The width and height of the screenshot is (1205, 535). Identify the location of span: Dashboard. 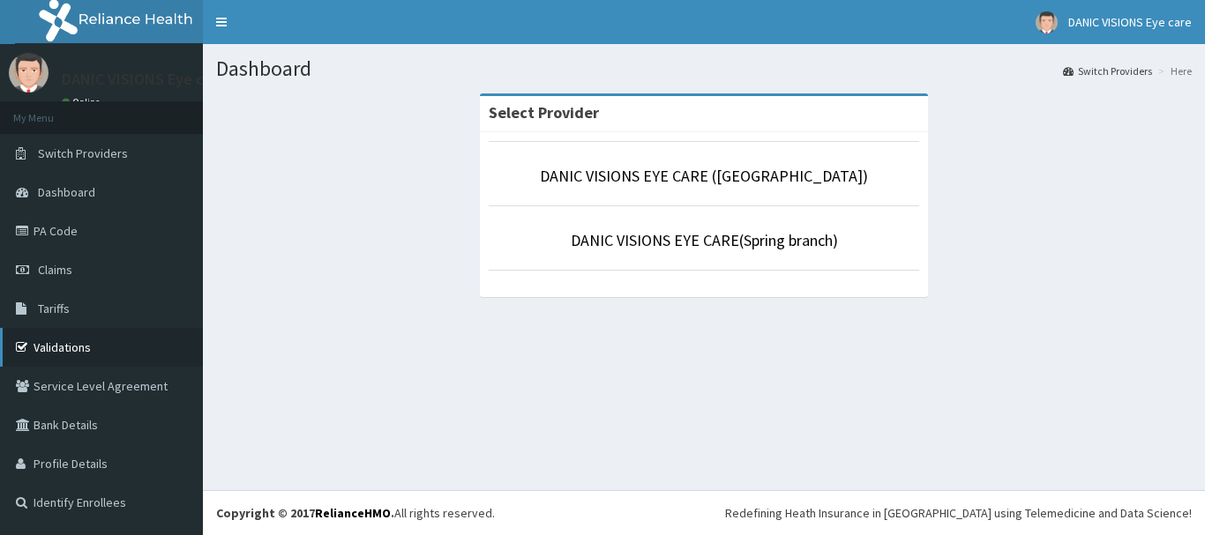
(66, 192).